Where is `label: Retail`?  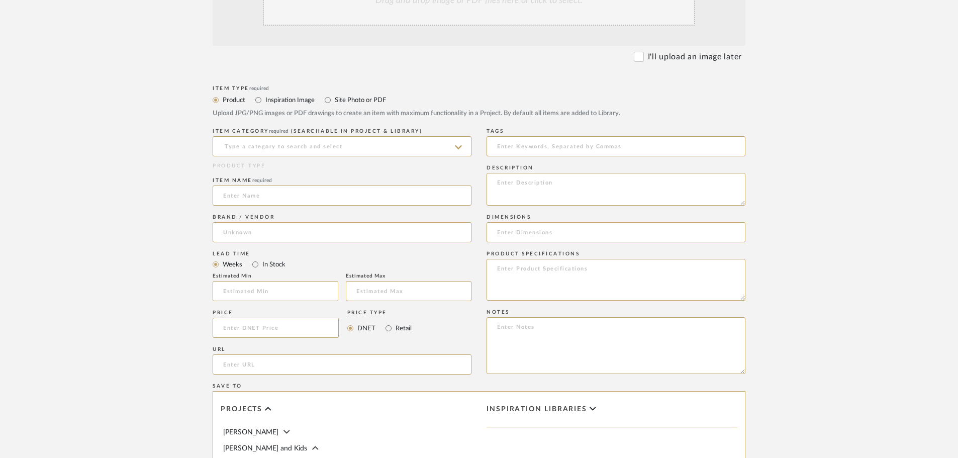 label: Retail is located at coordinates (403, 328).